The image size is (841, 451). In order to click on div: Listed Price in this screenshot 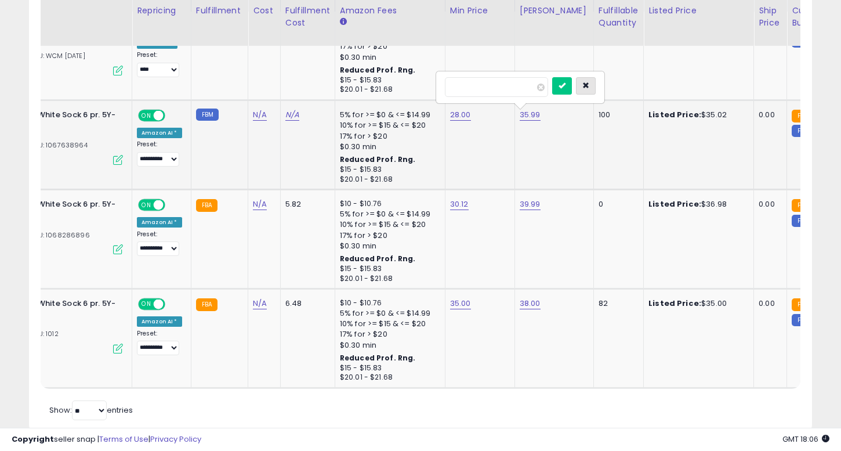, I will do `click(698, 10)`.